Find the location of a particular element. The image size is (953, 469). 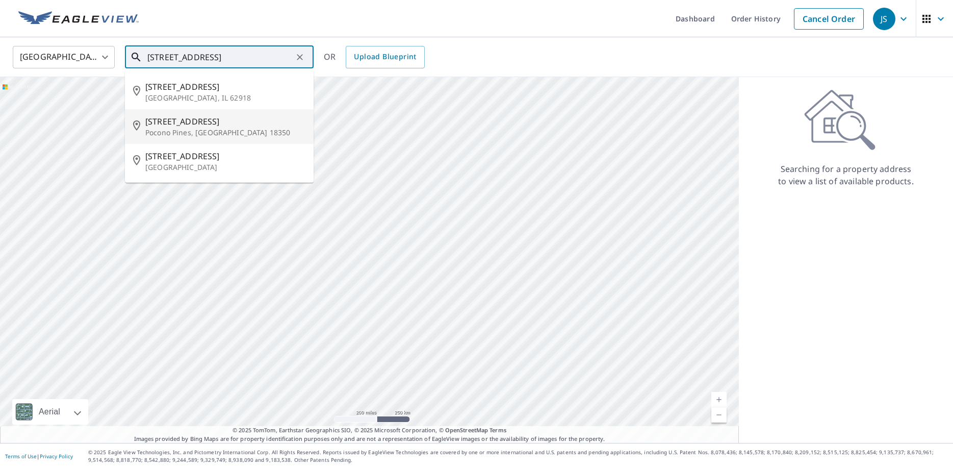

a: Current Level 5, Zoom In is located at coordinates (719, 399).